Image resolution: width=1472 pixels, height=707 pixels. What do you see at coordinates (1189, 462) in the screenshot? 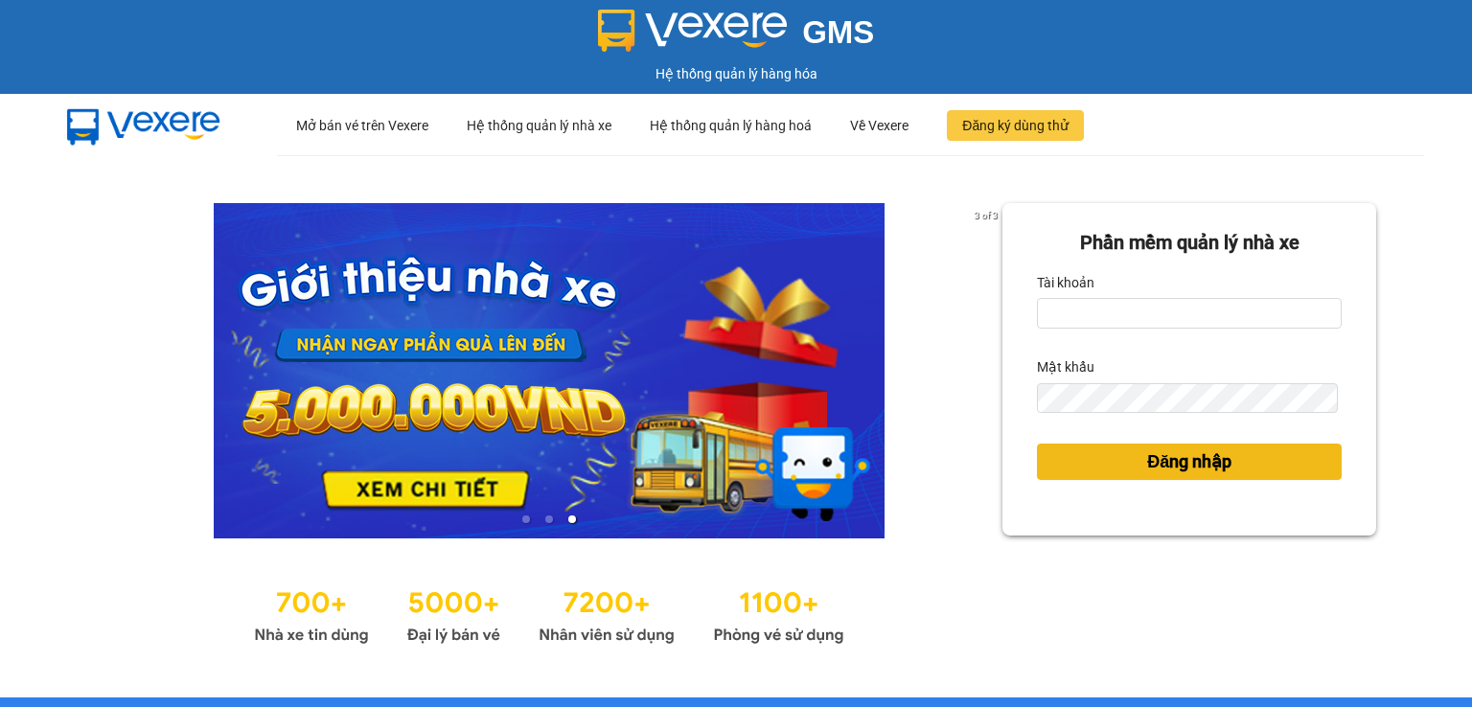
I see `button: Đăng nhập` at bounding box center [1189, 462].